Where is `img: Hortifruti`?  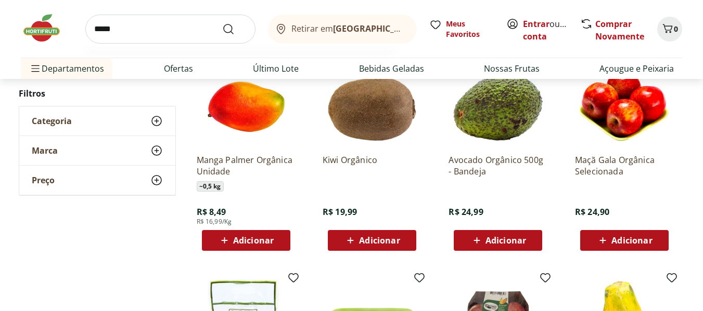 img: Hortifruti is located at coordinates (47, 28).